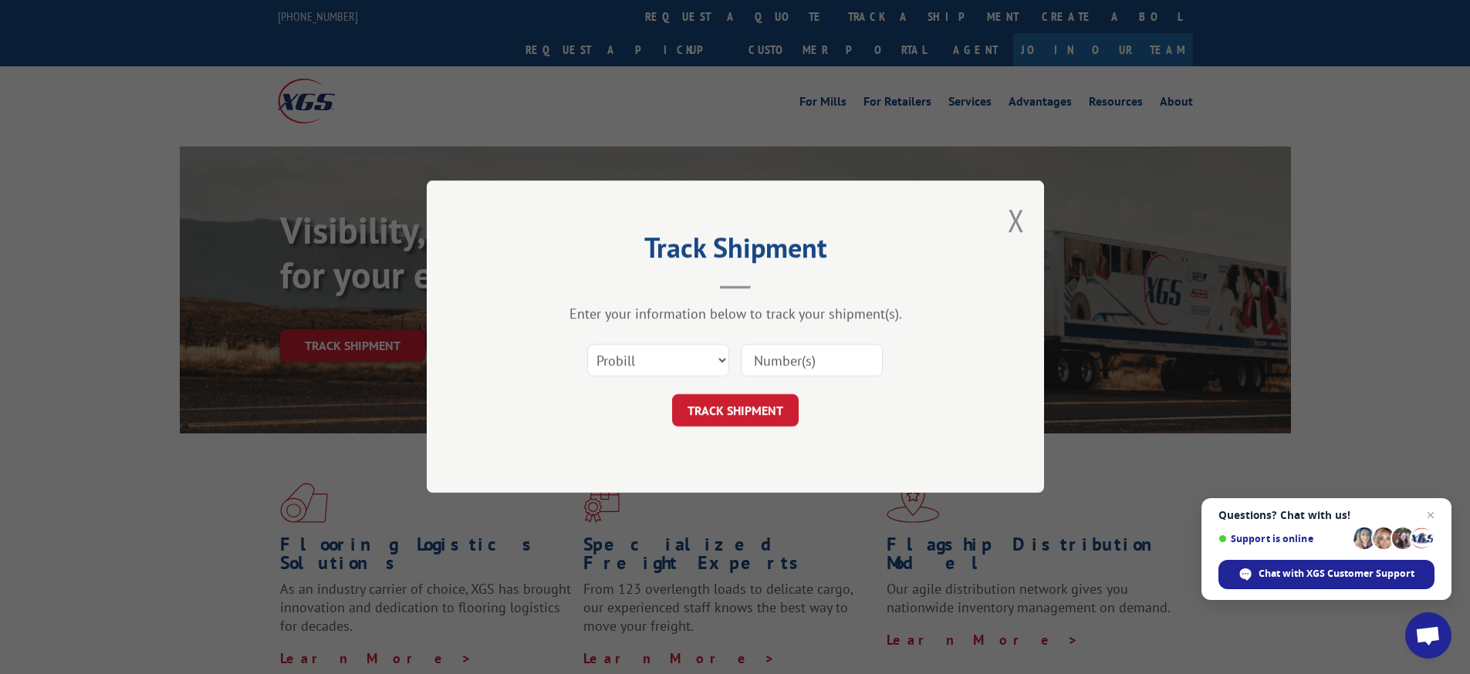  I want to click on div: Enter your information below to track your shipment(s)., so click(735, 314).